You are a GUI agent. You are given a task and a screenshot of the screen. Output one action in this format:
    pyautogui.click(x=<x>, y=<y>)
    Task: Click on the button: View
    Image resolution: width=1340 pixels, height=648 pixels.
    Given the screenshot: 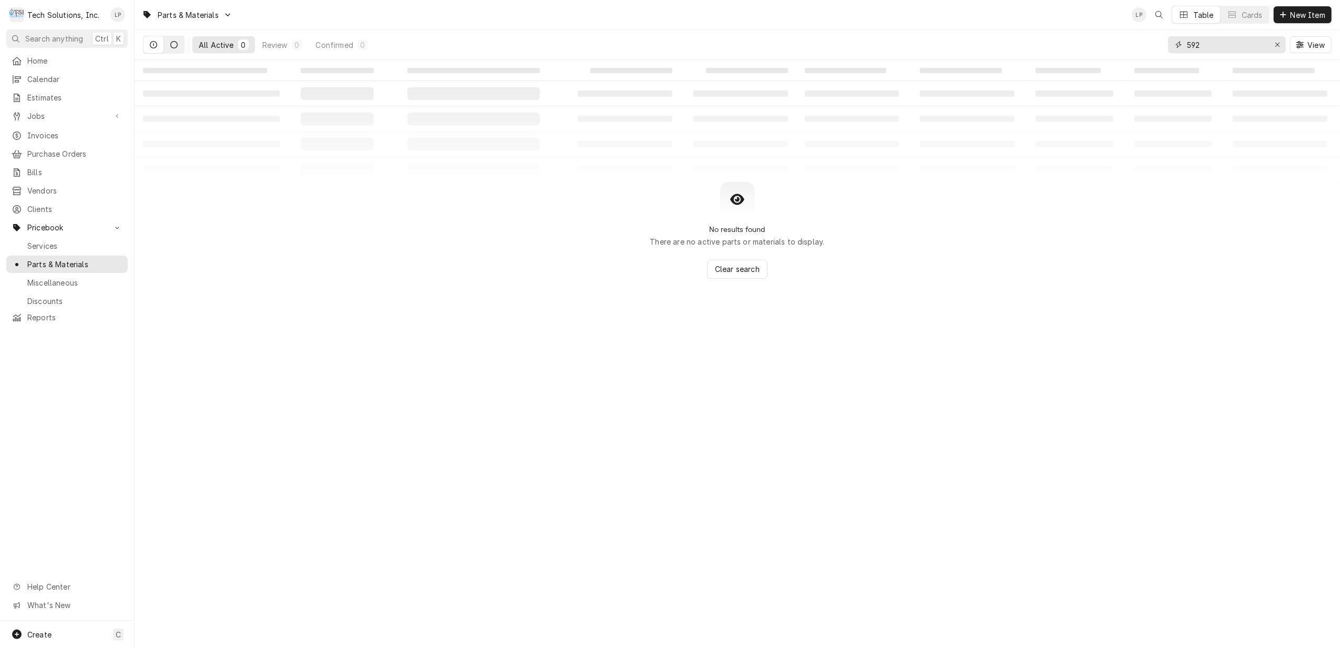 What is the action you would take?
    pyautogui.click(x=1311, y=45)
    